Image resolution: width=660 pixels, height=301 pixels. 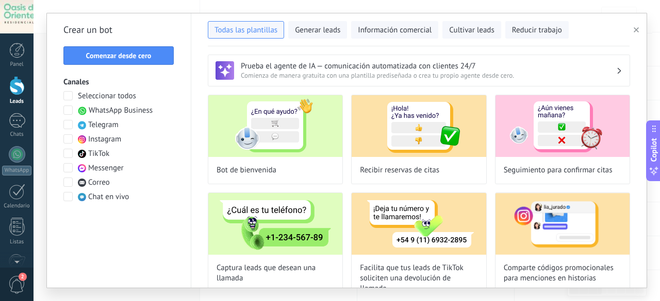 What do you see at coordinates (17, 134) in the screenshot?
I see `div: Chats` at bounding box center [17, 134].